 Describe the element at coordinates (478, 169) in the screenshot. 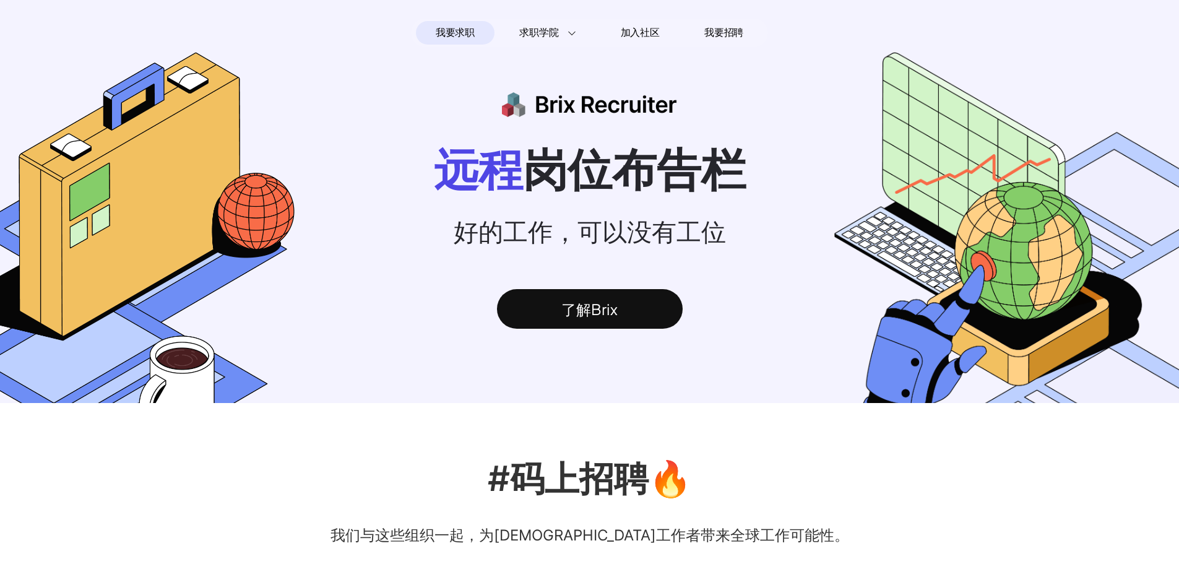

I see `span: 远程` at that location.